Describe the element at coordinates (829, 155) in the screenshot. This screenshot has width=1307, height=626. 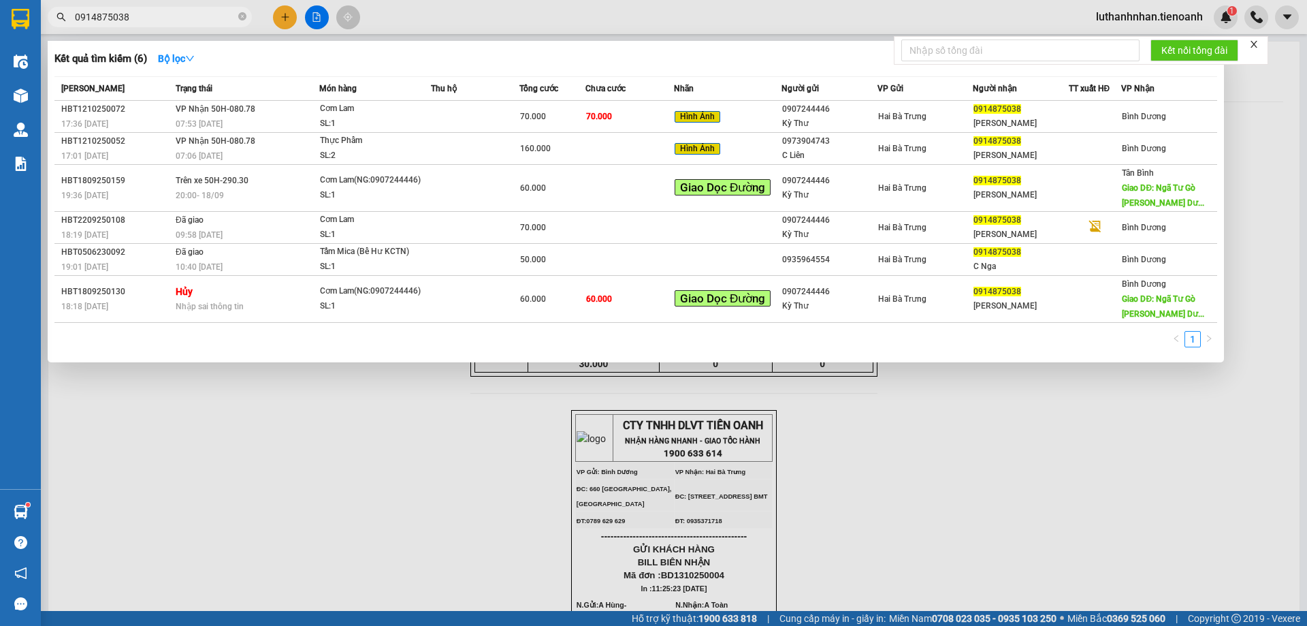
I see `div: C Liên` at that location.